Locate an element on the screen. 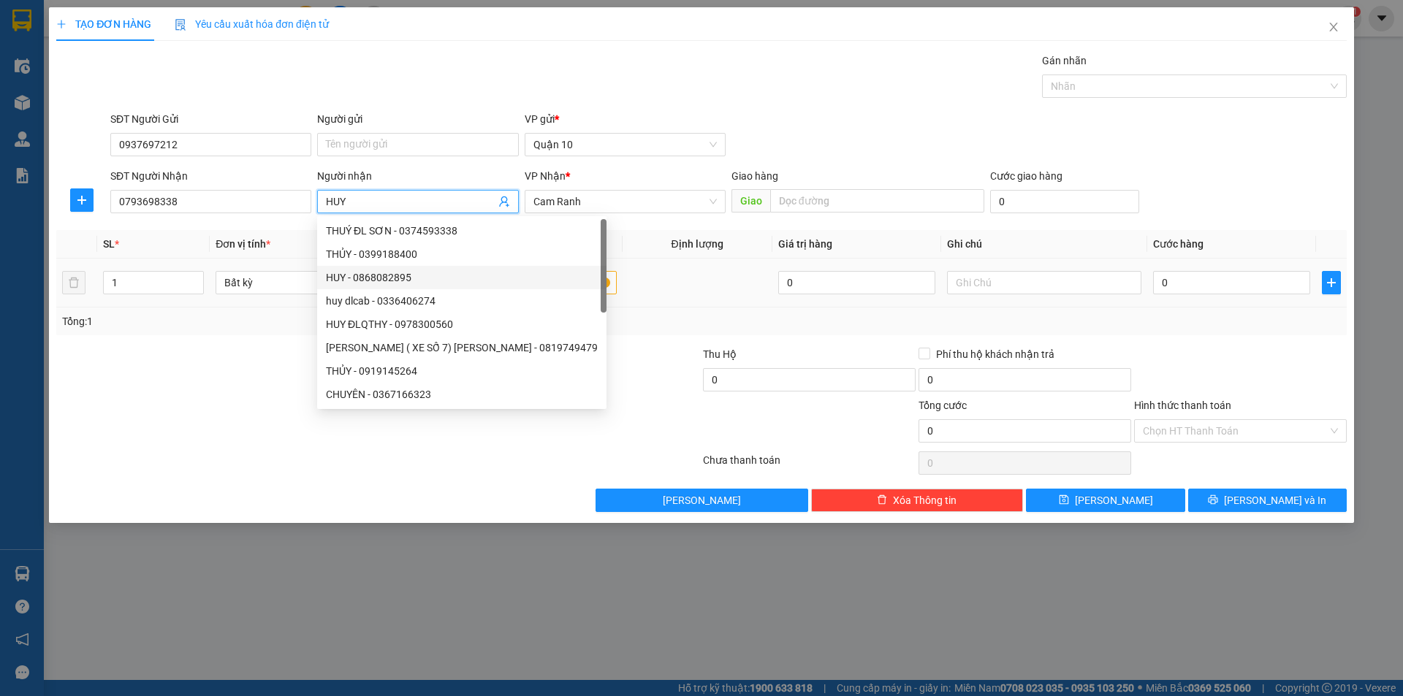 Image resolution: width=1403 pixels, height=696 pixels. span: Cam Ranh is located at coordinates (625, 202).